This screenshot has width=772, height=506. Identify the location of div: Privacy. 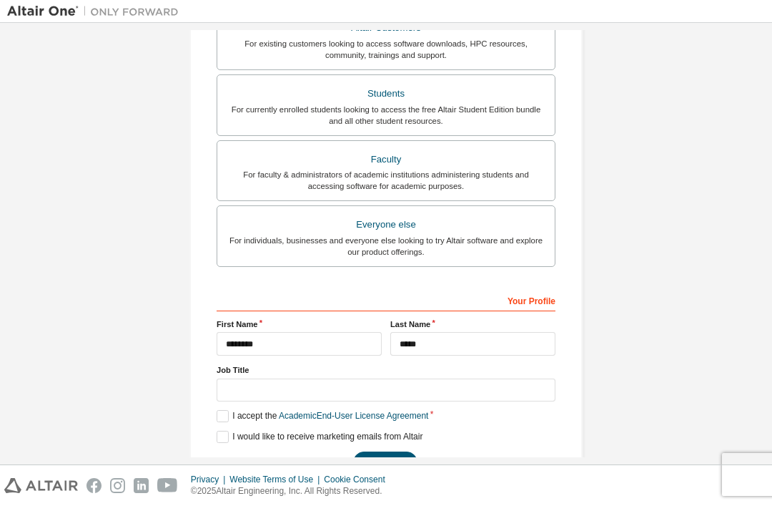
(210, 479).